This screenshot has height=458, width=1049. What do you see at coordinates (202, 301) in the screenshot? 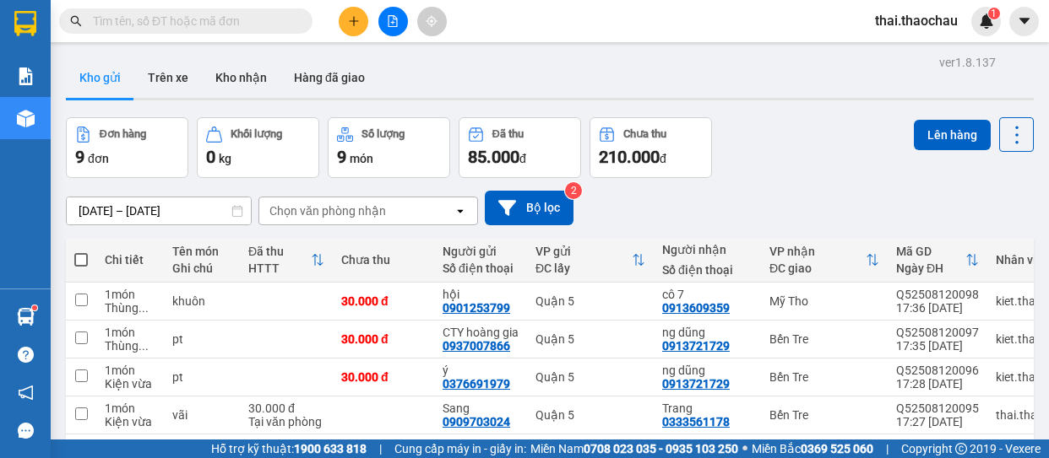
I see `div: khuôn` at bounding box center [202, 301].